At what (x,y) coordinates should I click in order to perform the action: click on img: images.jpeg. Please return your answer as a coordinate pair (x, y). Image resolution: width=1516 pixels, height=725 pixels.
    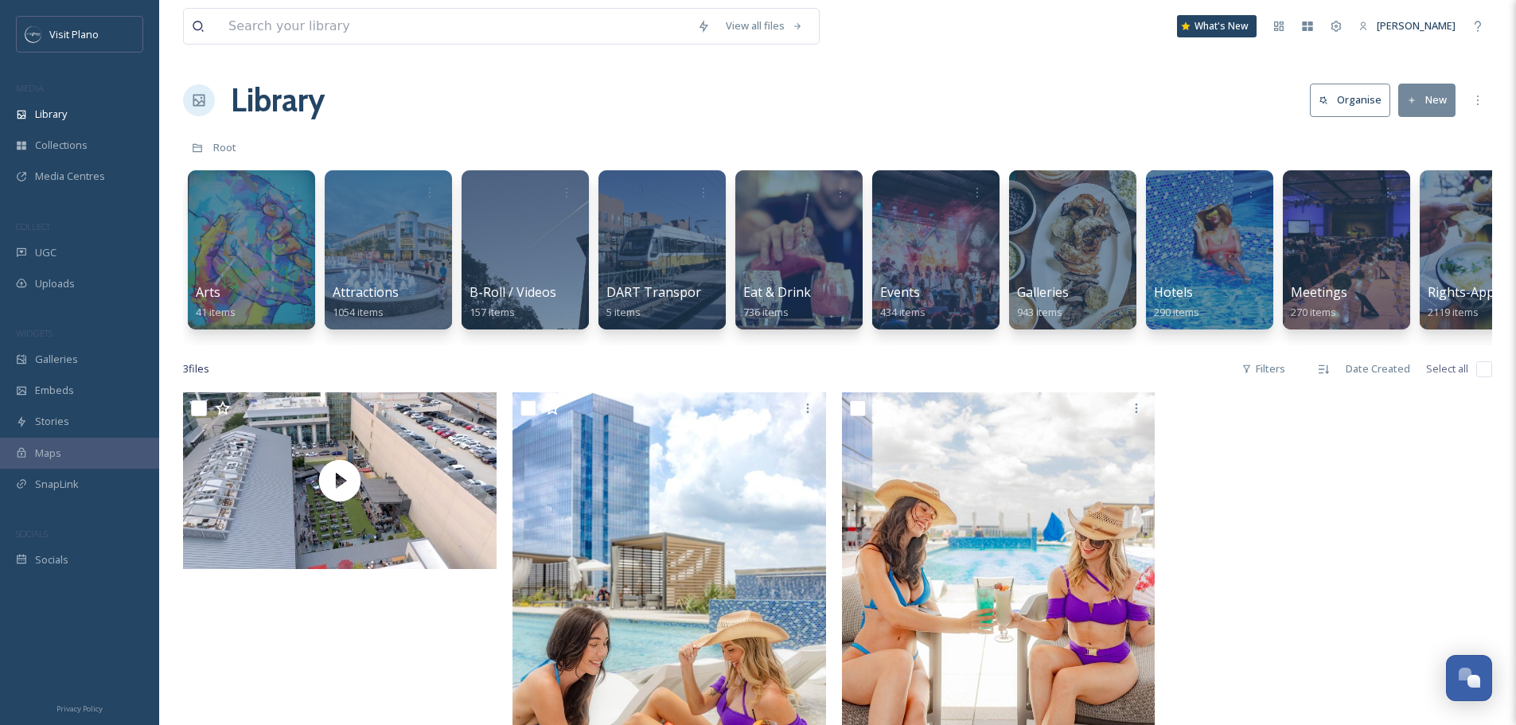
    Looking at the image, I should click on (33, 34).